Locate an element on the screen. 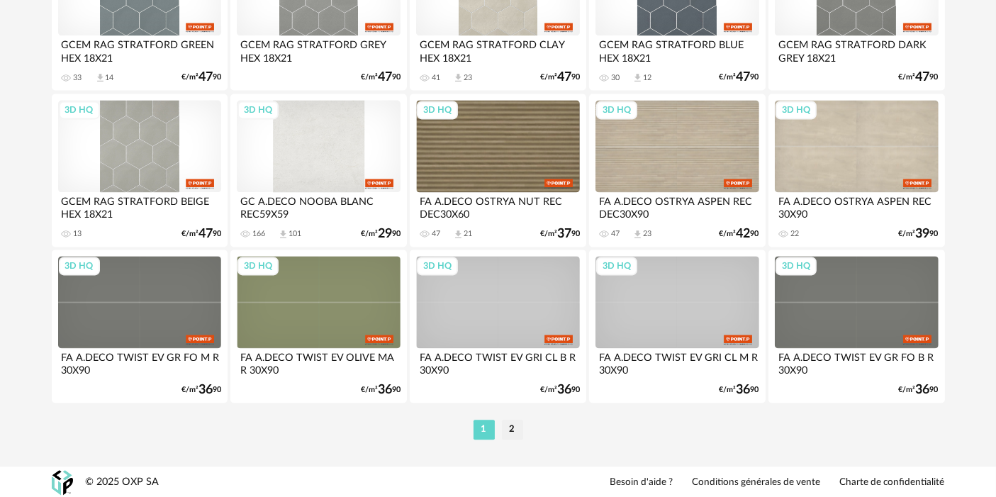 This screenshot has height=497, width=996. a: Conditions générales de vente is located at coordinates (756, 483).